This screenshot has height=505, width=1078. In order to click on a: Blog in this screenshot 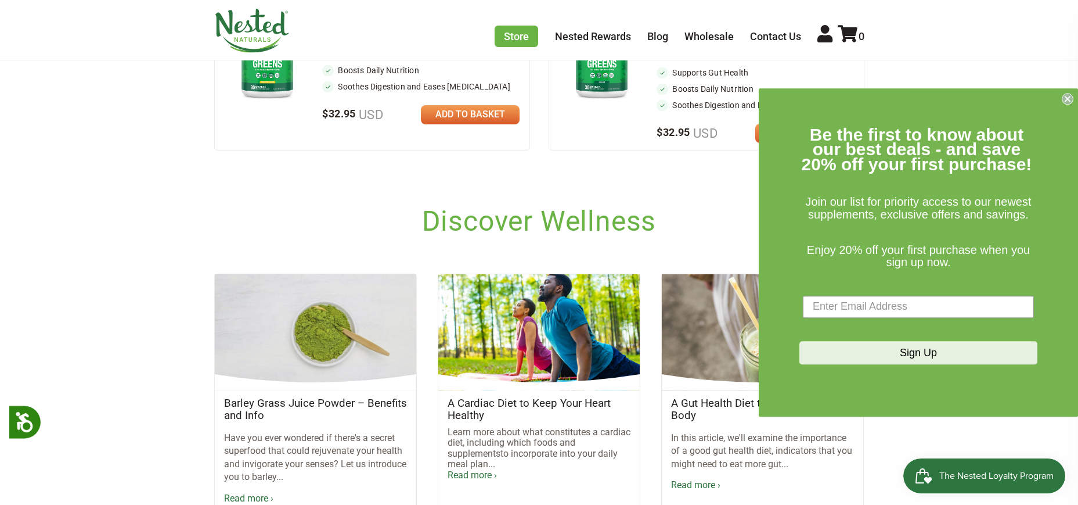, I will do `click(658, 36)`.